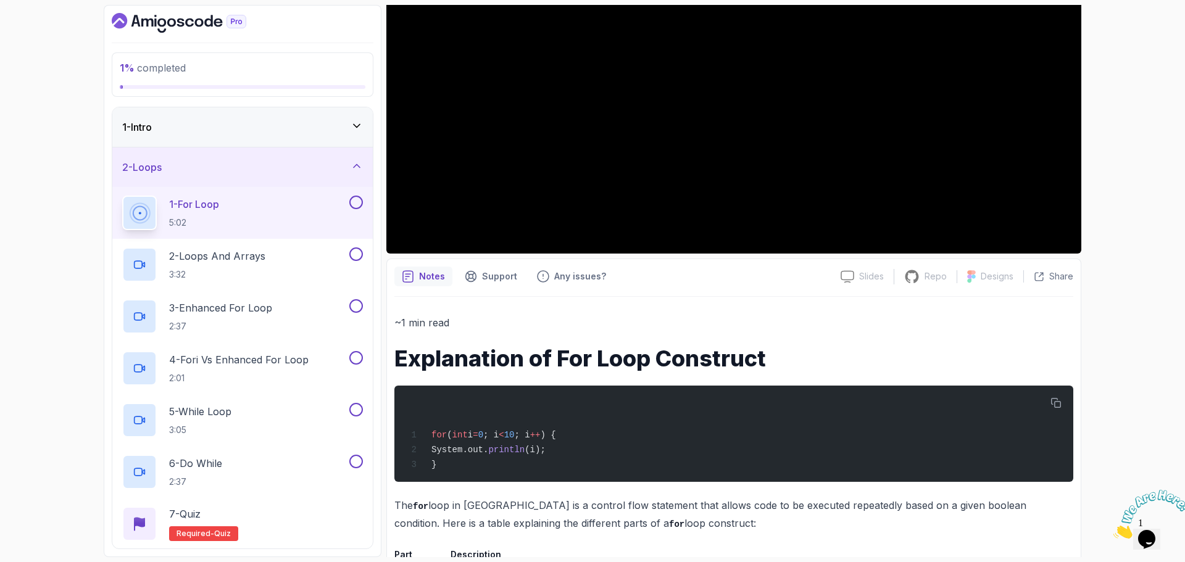  What do you see at coordinates (194, 223) in the screenshot?
I see `p: 5:02` at bounding box center [194, 223].